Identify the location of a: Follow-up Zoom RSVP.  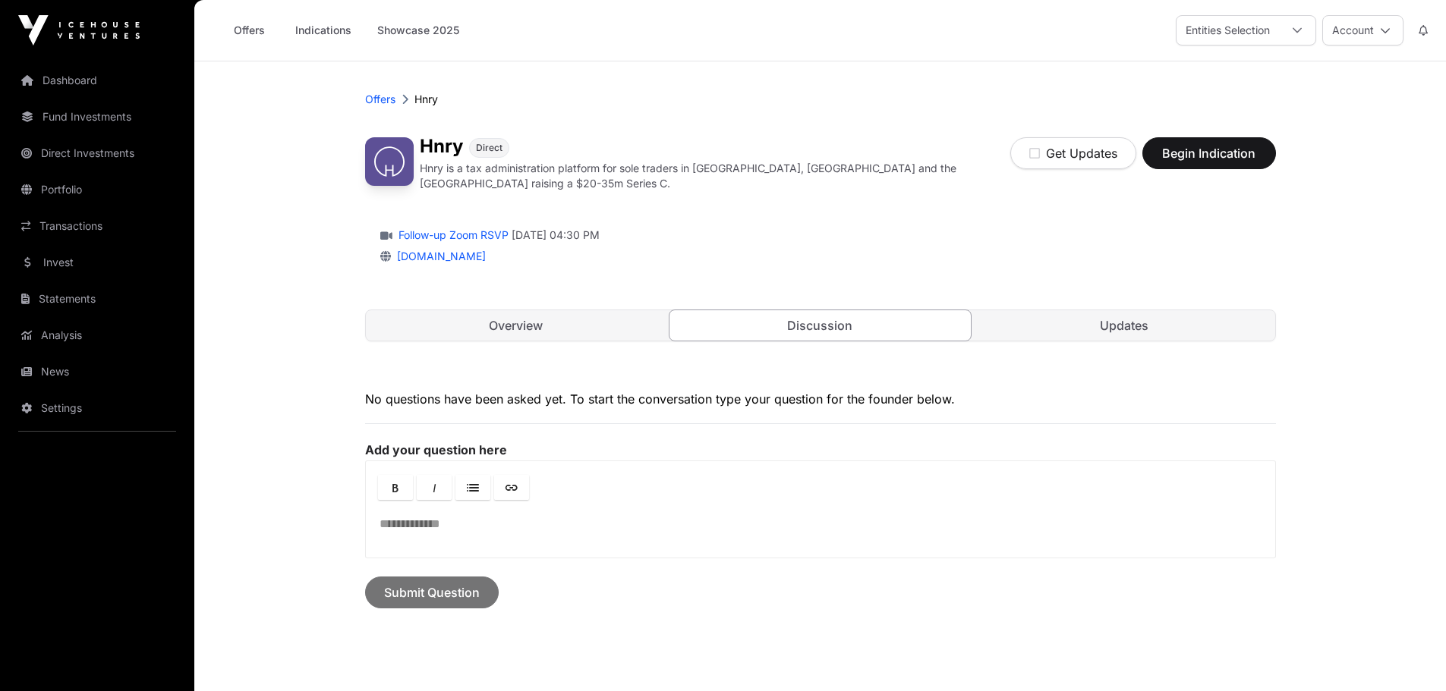
(452, 235).